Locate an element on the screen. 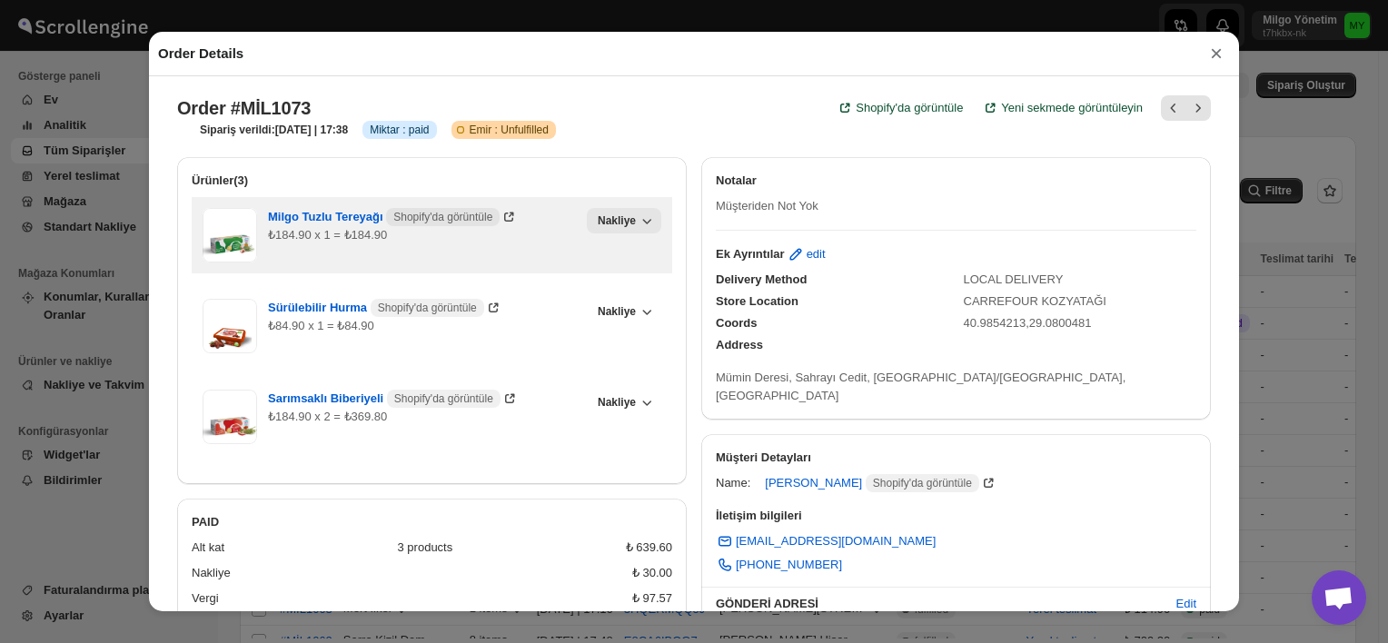 This screenshot has width=1388, height=643. h3: Sipariş verildi: is located at coordinates (273, 130).